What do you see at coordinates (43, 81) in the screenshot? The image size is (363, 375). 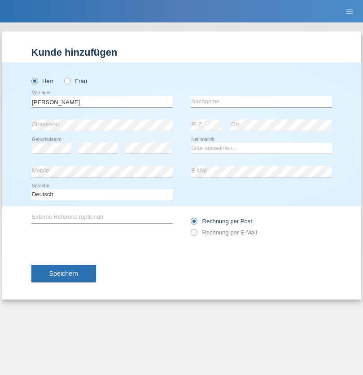 I see `label: Herr` at bounding box center [43, 81].